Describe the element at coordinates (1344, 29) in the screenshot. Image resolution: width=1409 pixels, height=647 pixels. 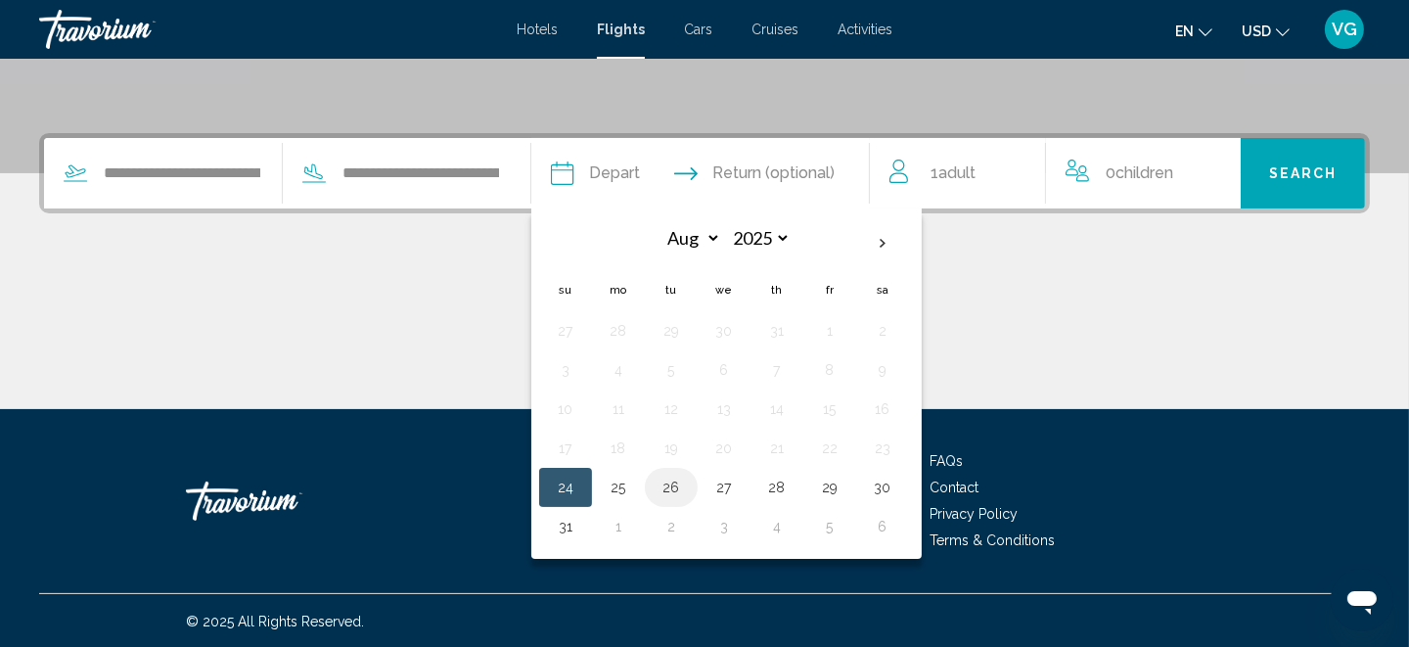
I see `span: VG` at that location.